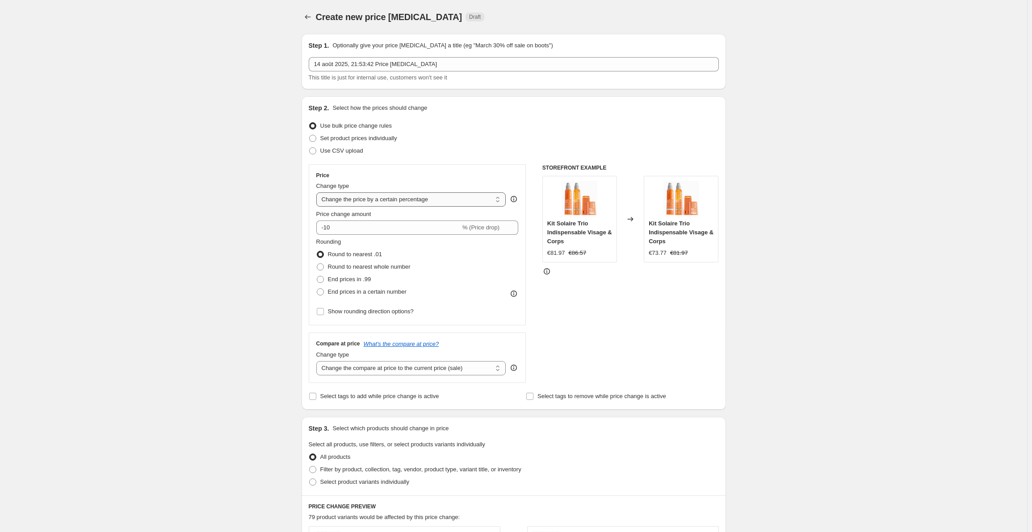  Describe the element at coordinates (514, 507) in the screenshot. I see `h6: PRICE CHANGE PREVIEW` at that location.